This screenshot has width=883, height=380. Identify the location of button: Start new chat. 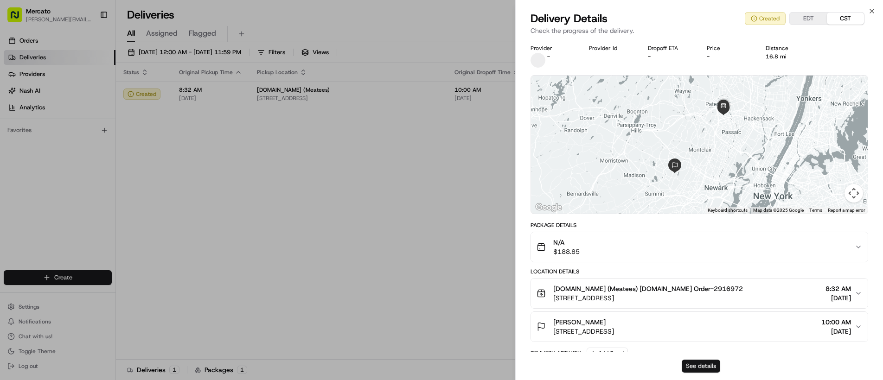
(163, 97).